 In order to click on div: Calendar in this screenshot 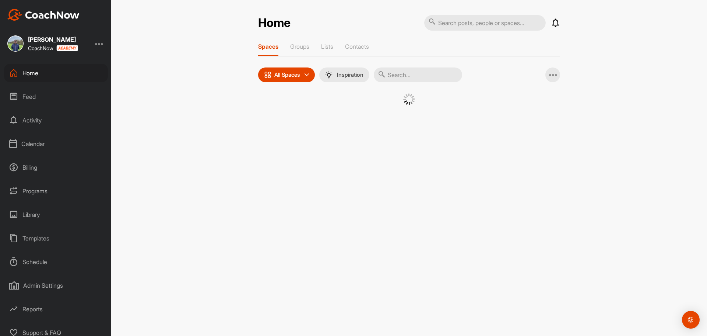, I will do `click(56, 144)`.